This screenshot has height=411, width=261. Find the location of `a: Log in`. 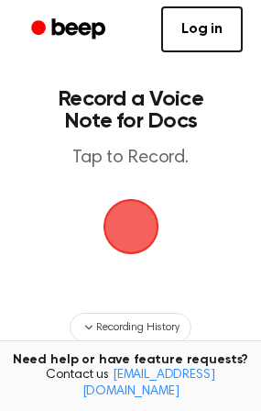

a: Log in is located at coordinates (202, 29).